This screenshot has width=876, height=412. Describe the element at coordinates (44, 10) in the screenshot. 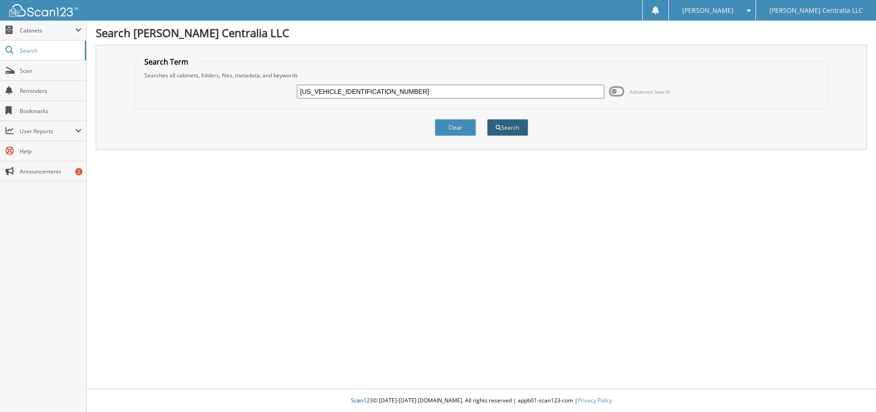

I see `img: scan123-logo-white.svg` at that location.